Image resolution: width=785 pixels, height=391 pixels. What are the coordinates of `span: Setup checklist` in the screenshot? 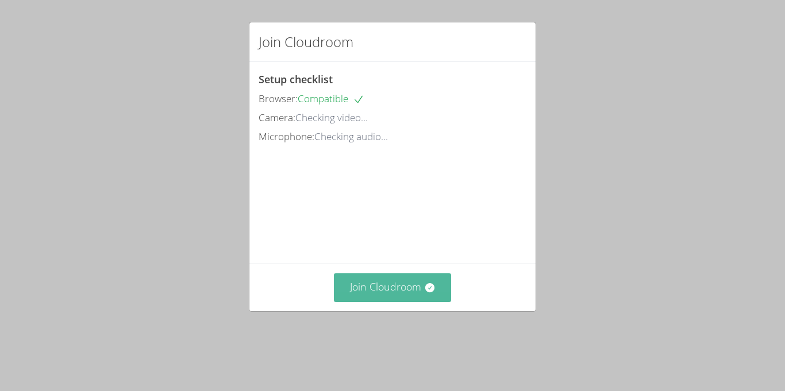 It's located at (295, 79).